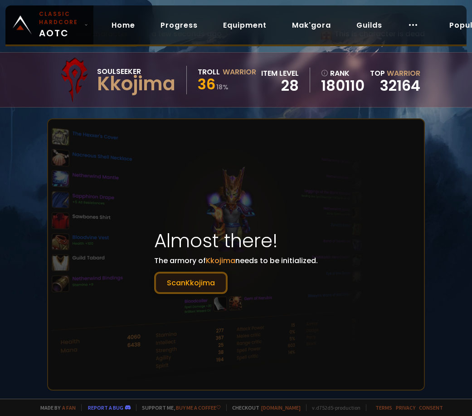 This screenshot has width=472, height=416. What do you see at coordinates (236, 240) in the screenshot?
I see `h1: Almost there!` at bounding box center [236, 240].